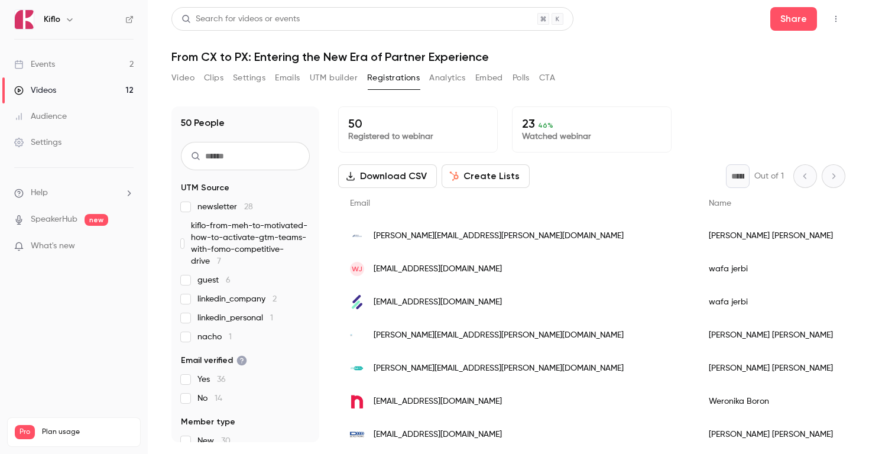  What do you see at coordinates (250, 244) in the screenshot?
I see `span: kiflo-from-meh-to-motivated-how-to-activate-gtm-teams-with-fomo-competitive-drive` at bounding box center [250, 244].